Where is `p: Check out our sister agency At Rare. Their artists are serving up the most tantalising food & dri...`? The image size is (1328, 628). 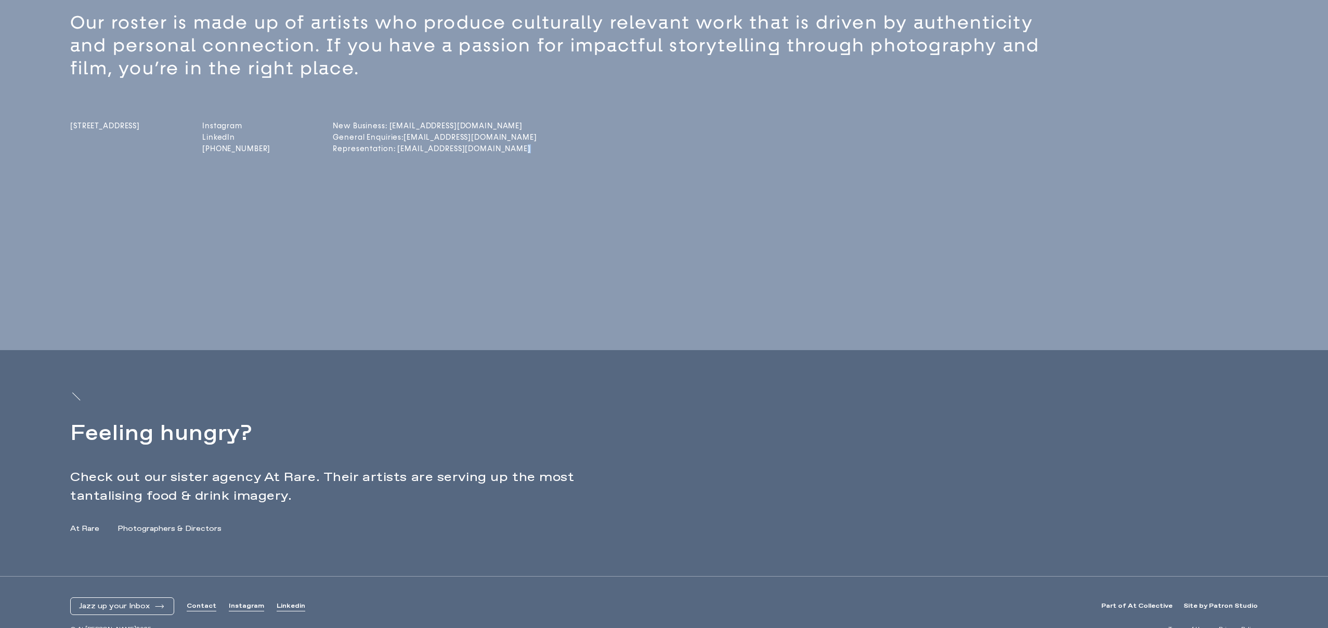
p: Check out our sister agency At Rare. Their artists are serving up the most tantalising food & dri... is located at coordinates (346, 487).